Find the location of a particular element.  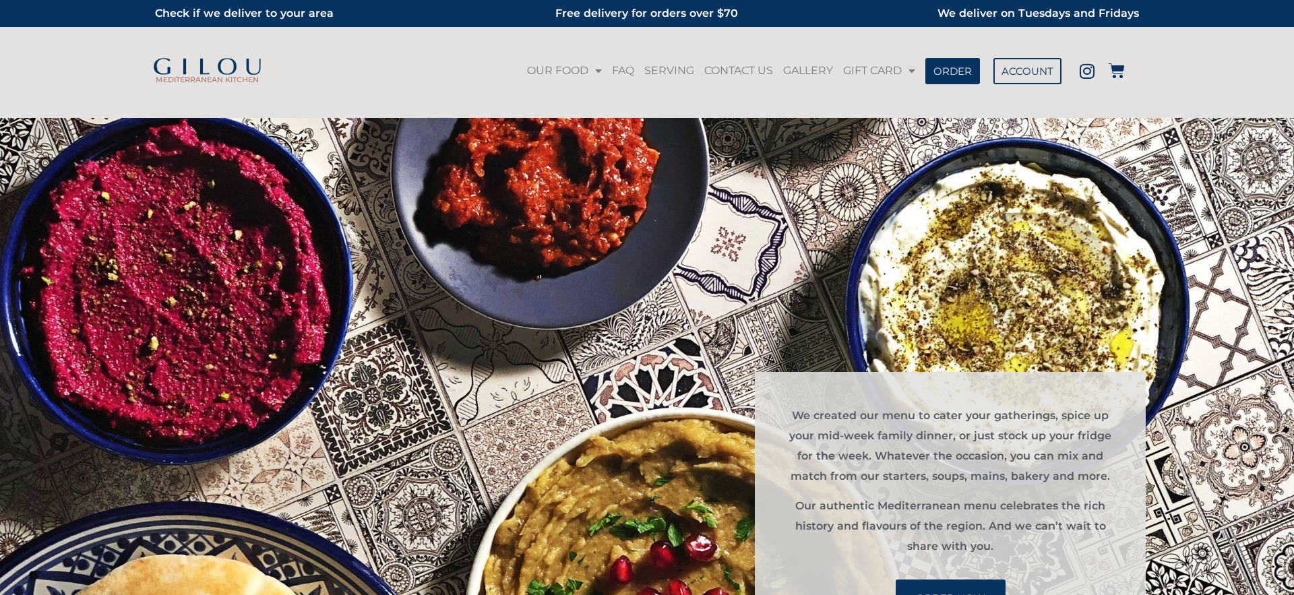

h2: MEDITERRANEAN KITCHEN is located at coordinates (207, 80).